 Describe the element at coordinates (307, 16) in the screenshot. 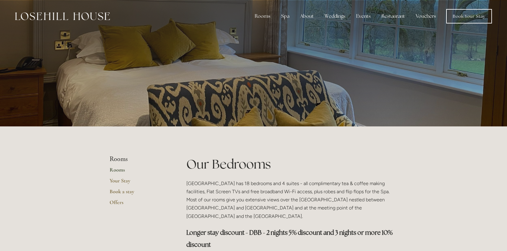

I see `div: About` at that location.